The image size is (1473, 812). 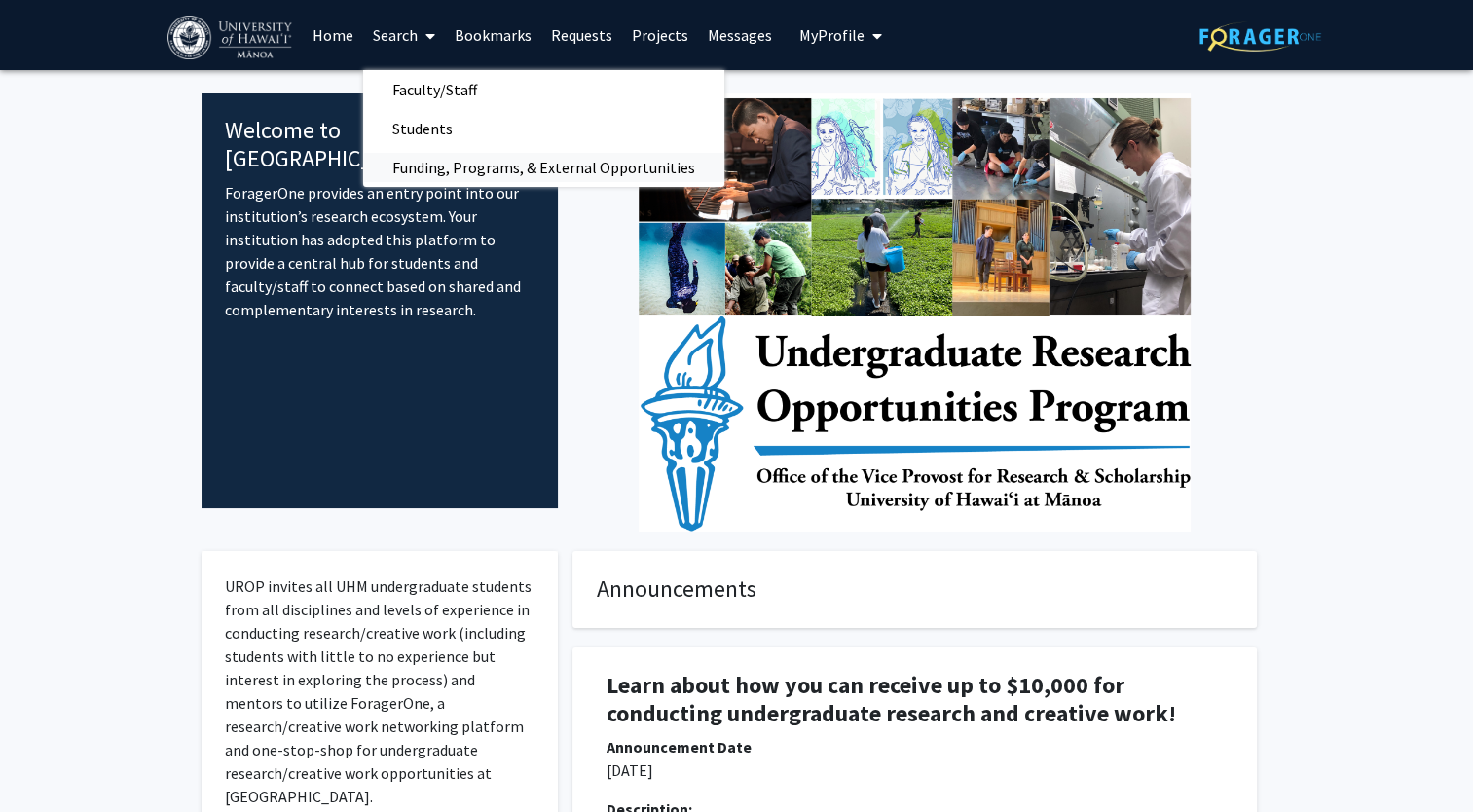 What do you see at coordinates (914, 313) in the screenshot?
I see `img: Cover Image` at bounding box center [914, 313].